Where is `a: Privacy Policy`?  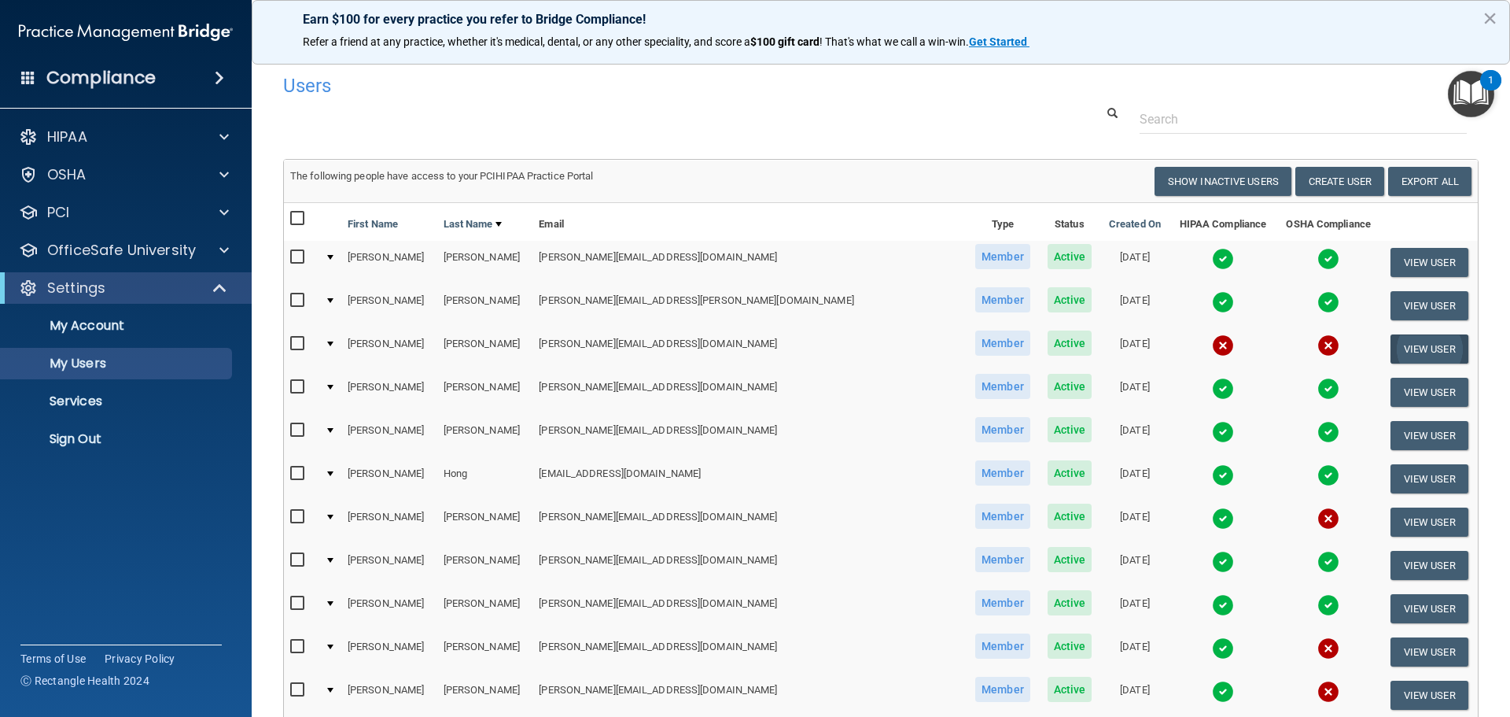 a: Privacy Policy is located at coordinates (140, 658).